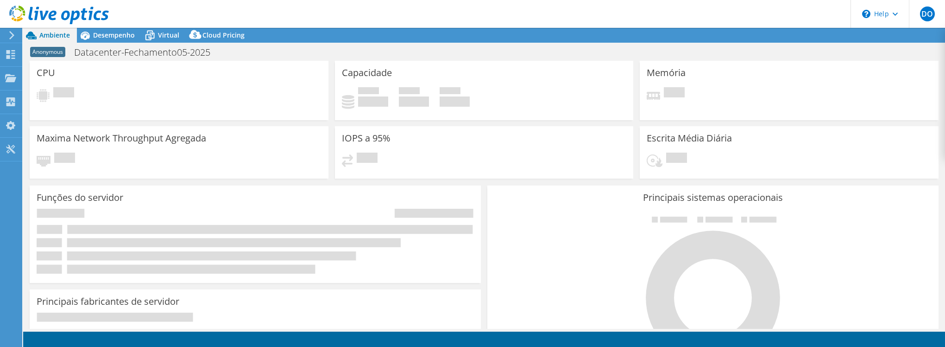 This screenshot has width=945, height=347. I want to click on h3: Principais sistemas operacionais, so click(713, 197).